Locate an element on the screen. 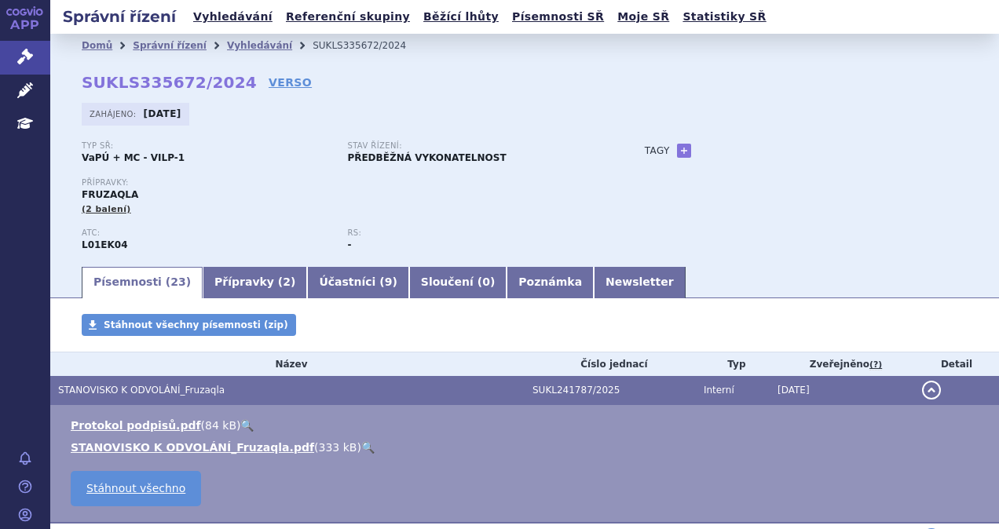 This screenshot has height=529, width=999. a: Písemnosti (23) is located at coordinates (142, 283).